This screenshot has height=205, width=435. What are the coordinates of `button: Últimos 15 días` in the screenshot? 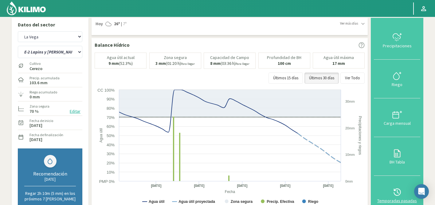 It's located at (285, 78).